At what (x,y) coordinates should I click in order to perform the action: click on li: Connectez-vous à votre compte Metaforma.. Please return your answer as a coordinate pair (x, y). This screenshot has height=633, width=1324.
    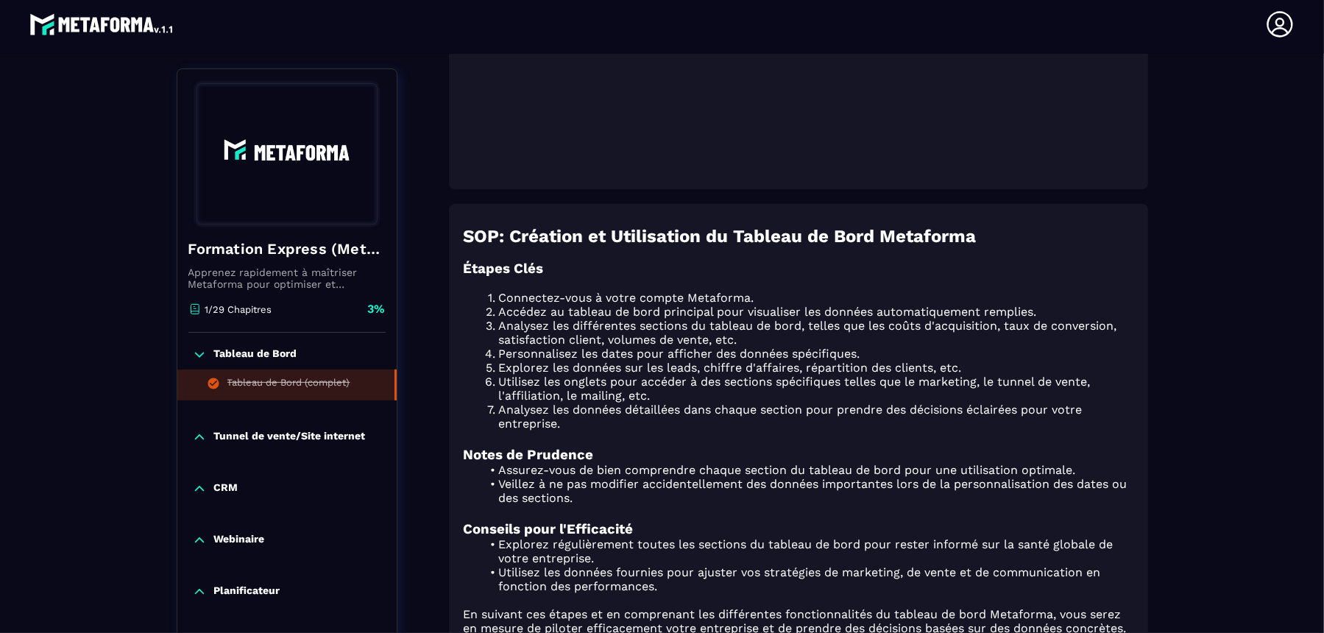
    Looking at the image, I should click on (807, 297).